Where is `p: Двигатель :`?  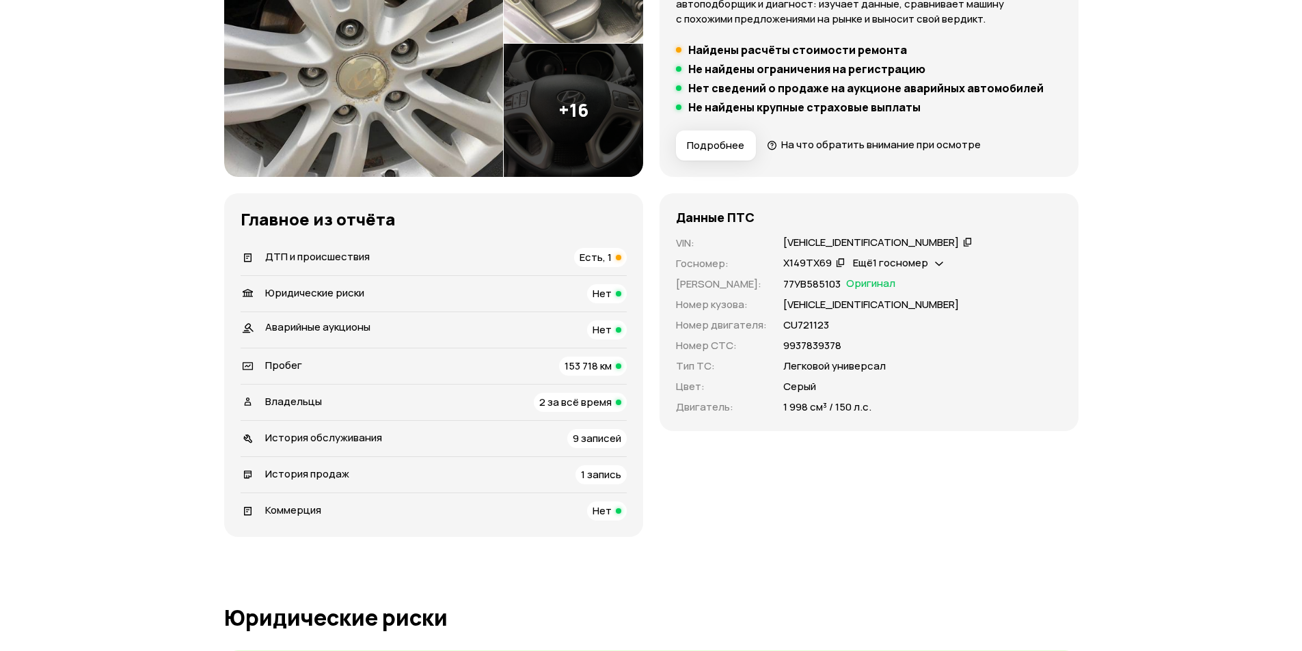 p: Двигатель : is located at coordinates (721, 407).